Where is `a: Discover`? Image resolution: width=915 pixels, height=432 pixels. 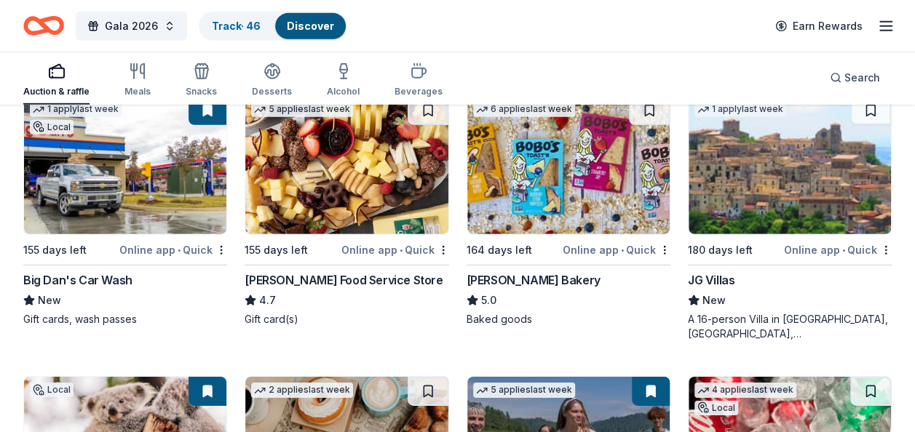
a: Discover is located at coordinates (310, 25).